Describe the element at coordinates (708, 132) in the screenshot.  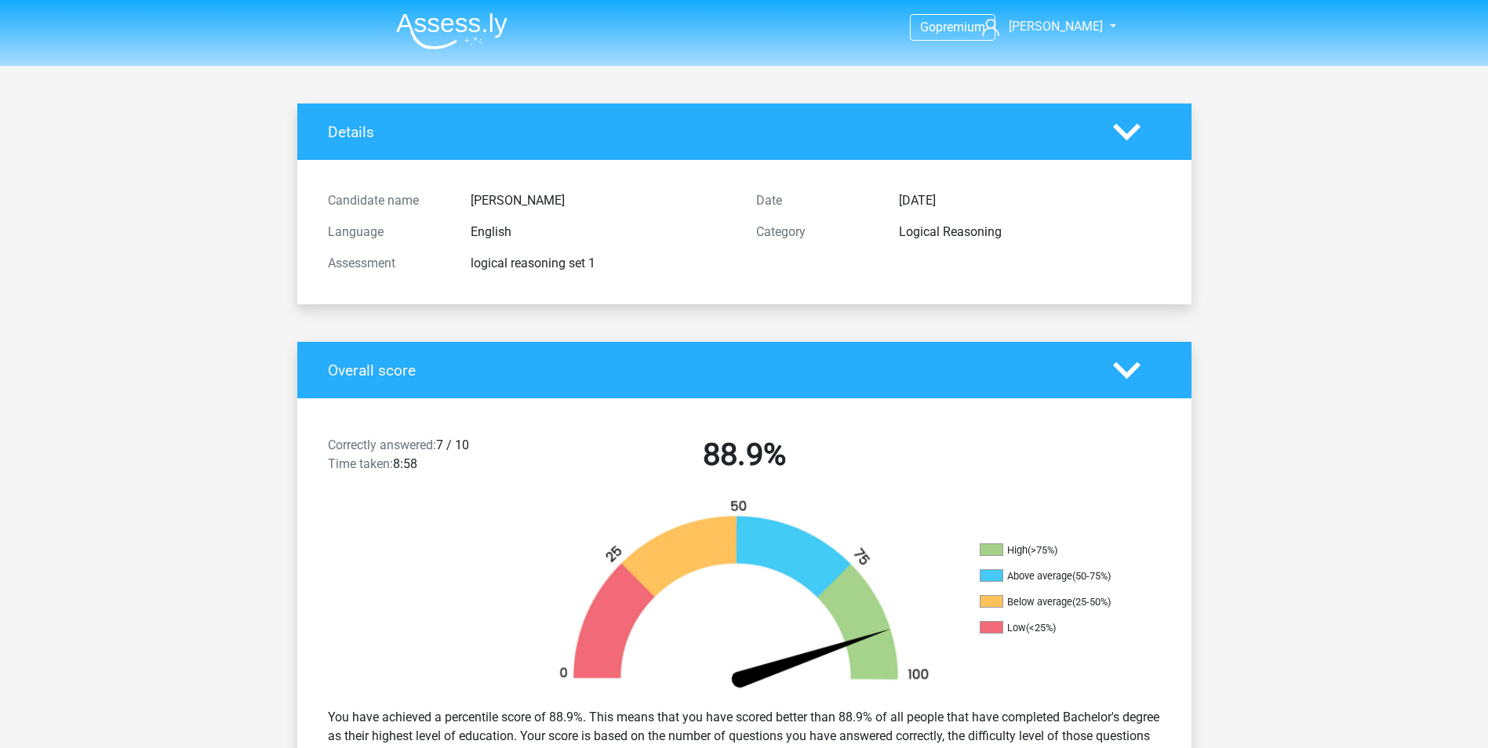
I see `h4: Details` at that location.